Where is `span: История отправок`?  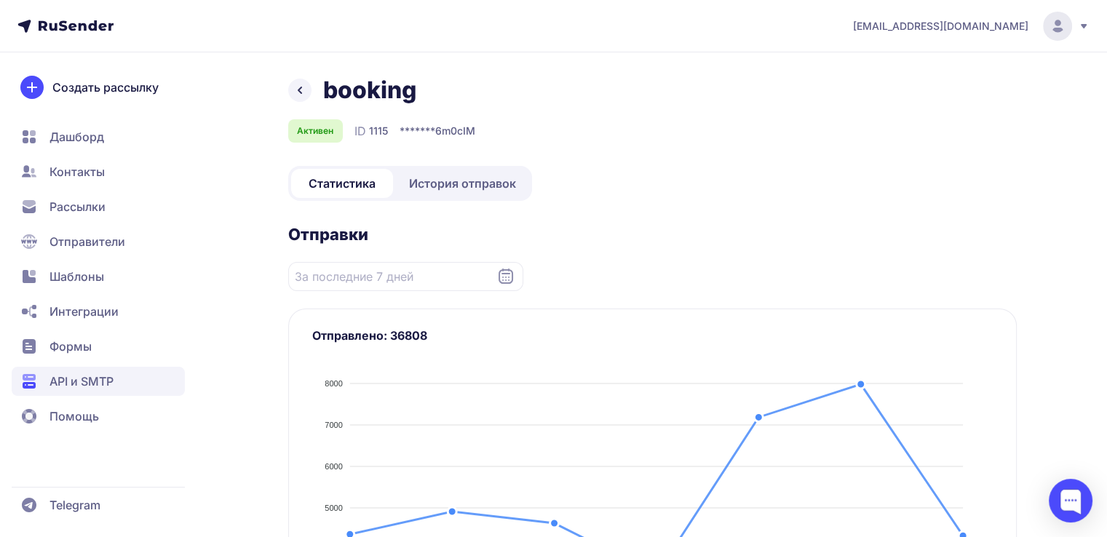 span: История отправок is located at coordinates (462, 183).